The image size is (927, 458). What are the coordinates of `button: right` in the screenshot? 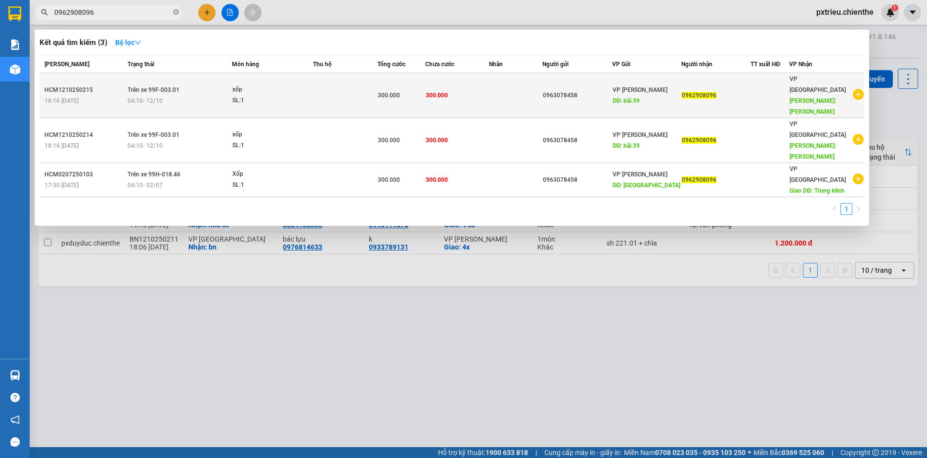 It's located at (858, 209).